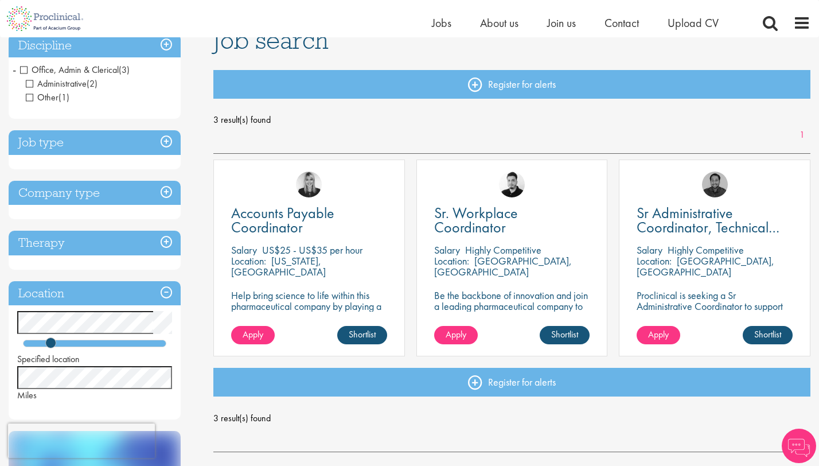 The height and width of the screenshot is (466, 819). What do you see at coordinates (64, 97) in the screenshot?
I see `span: (1)` at bounding box center [64, 97].